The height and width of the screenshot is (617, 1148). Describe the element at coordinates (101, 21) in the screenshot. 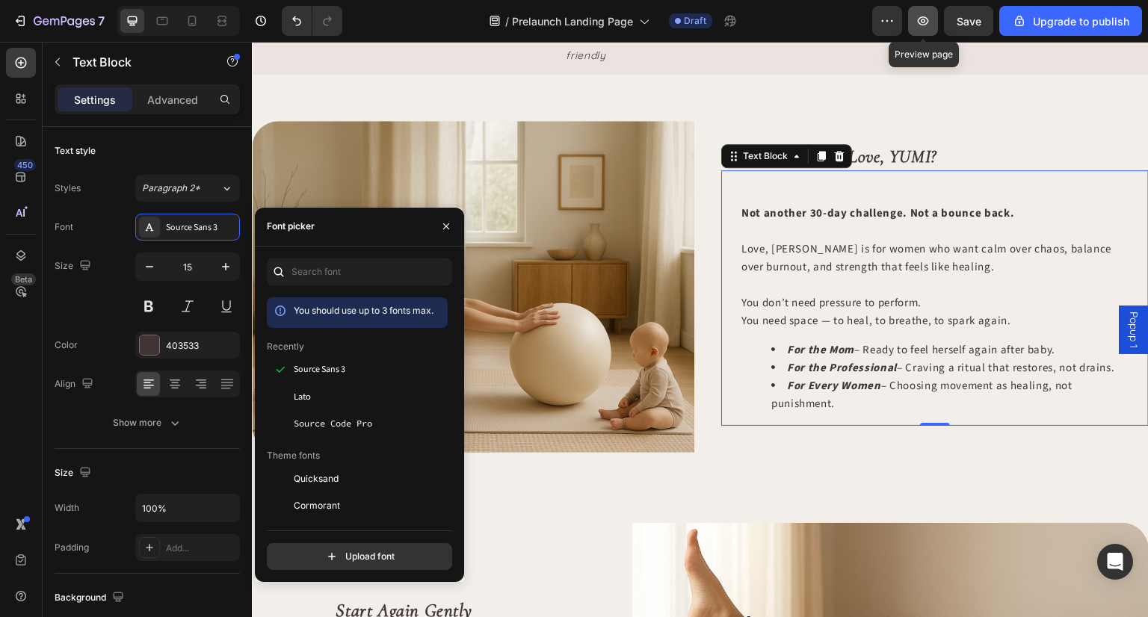

I see `p: 7` at that location.